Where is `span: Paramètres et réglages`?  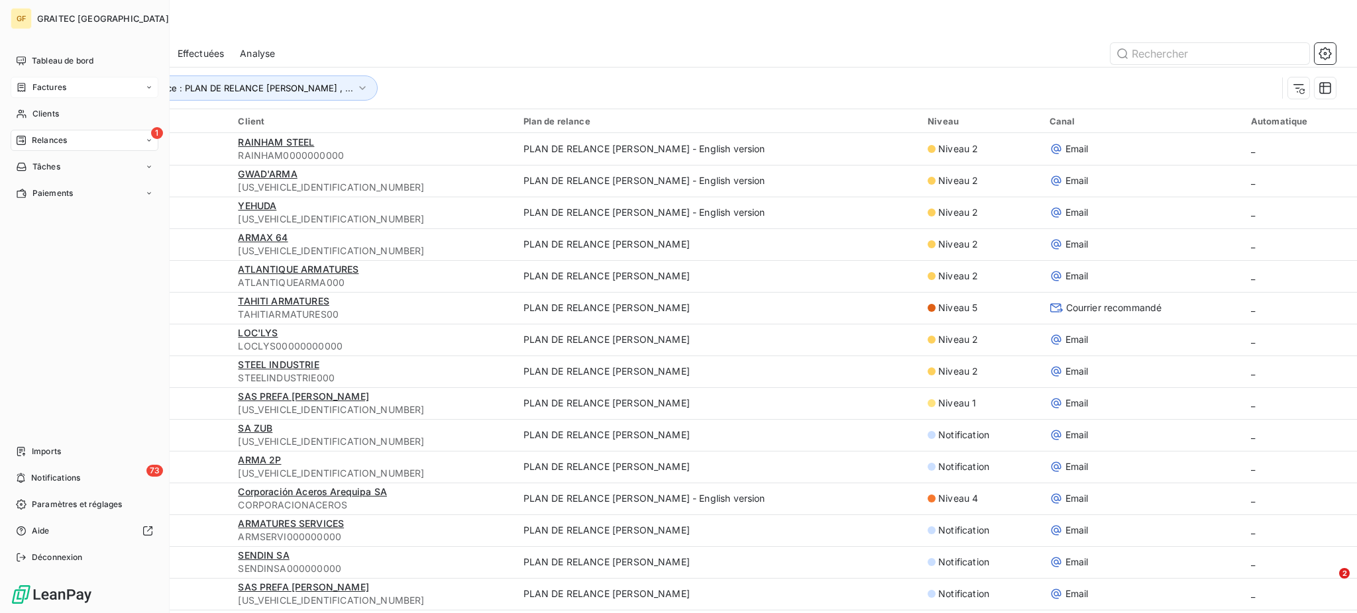
span: Paramètres et réglages is located at coordinates (77, 505).